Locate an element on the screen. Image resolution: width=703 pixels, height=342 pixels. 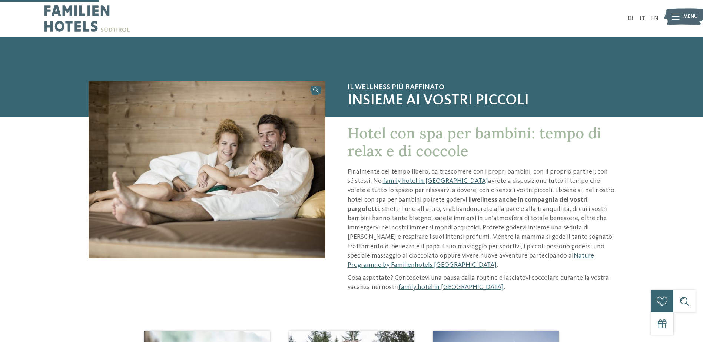
a: DE is located at coordinates (631, 19).